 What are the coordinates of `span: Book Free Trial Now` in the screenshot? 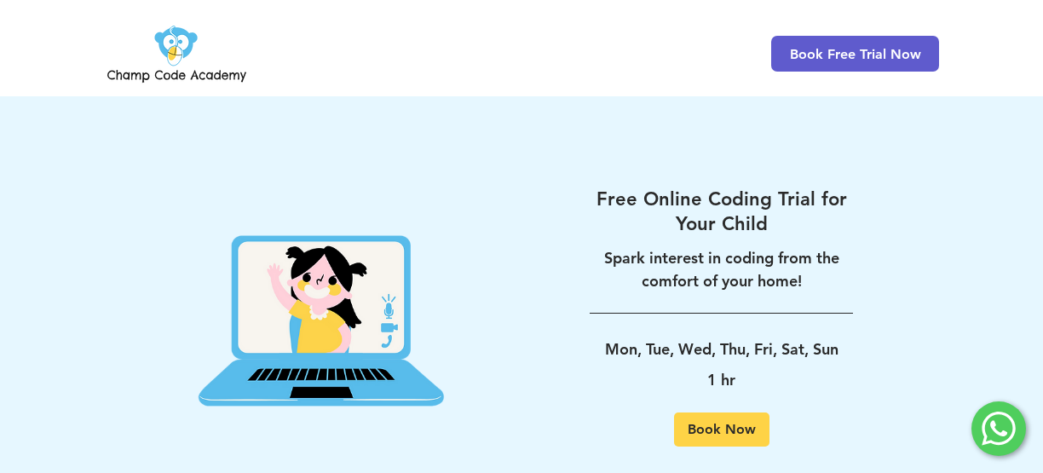 It's located at (856, 54).